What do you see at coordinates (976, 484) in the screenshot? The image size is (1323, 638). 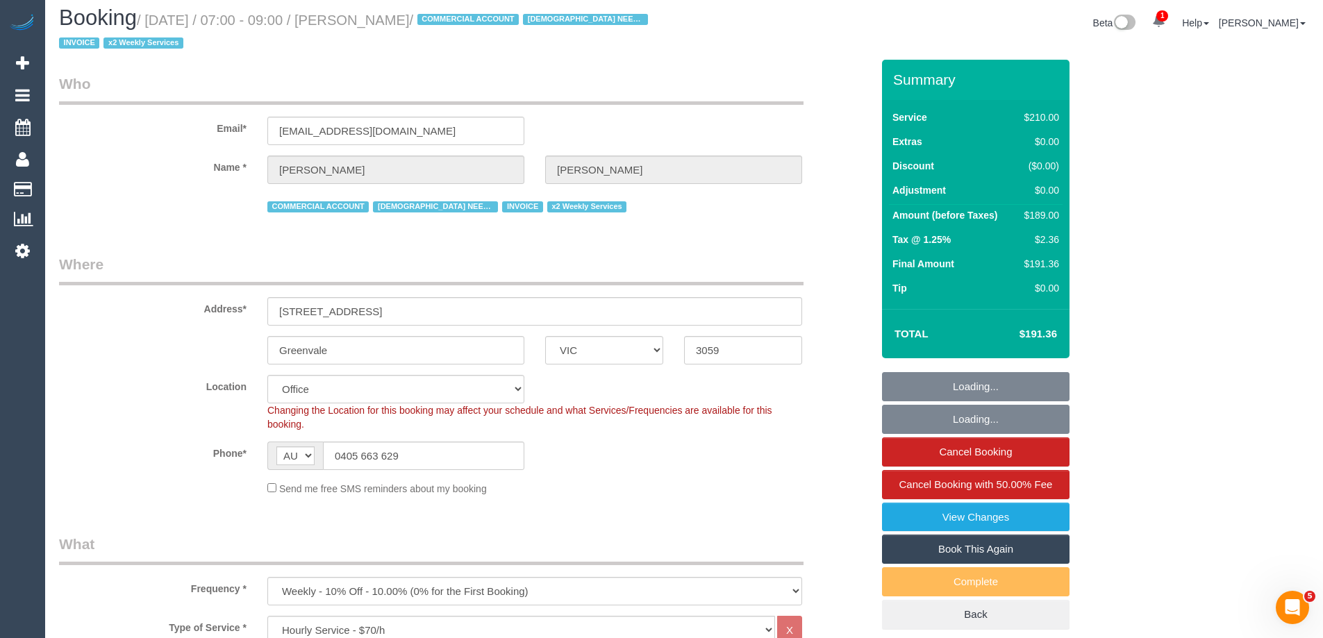 I see `span: Cancel Booking with 50.00% Fee` at bounding box center [976, 484].